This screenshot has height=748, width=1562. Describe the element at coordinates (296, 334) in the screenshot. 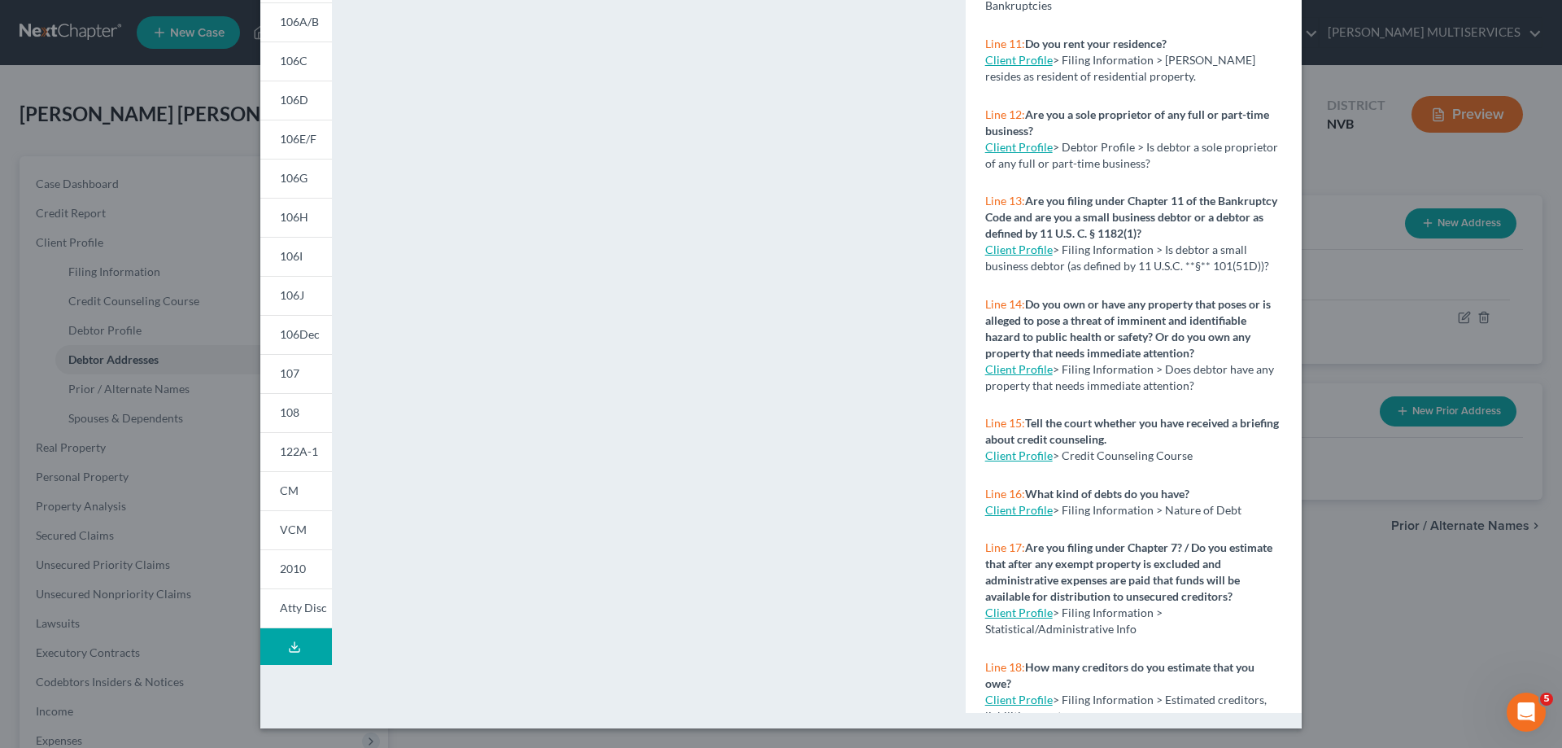

I see `a: 106Dec` at that location.